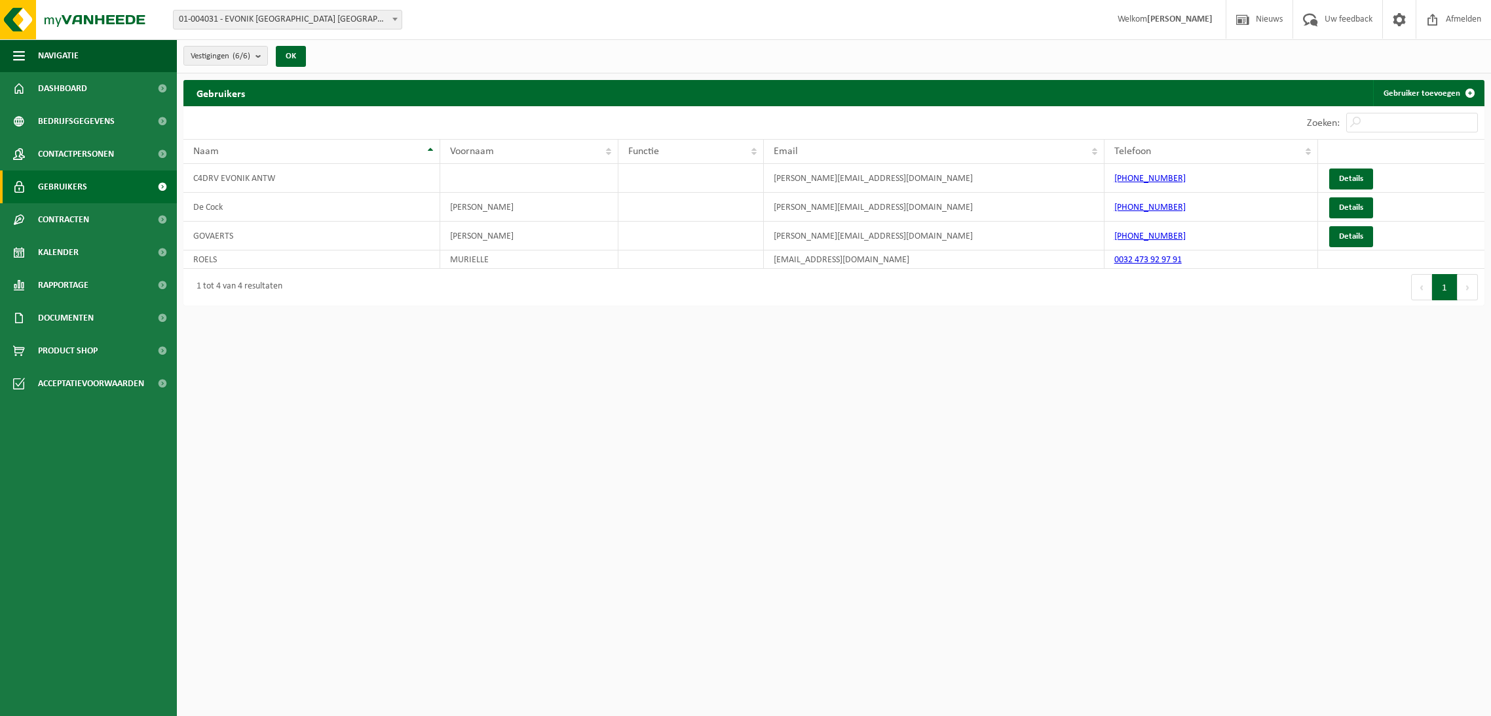  What do you see at coordinates (58, 56) in the screenshot?
I see `span: Navigatie` at bounding box center [58, 56].